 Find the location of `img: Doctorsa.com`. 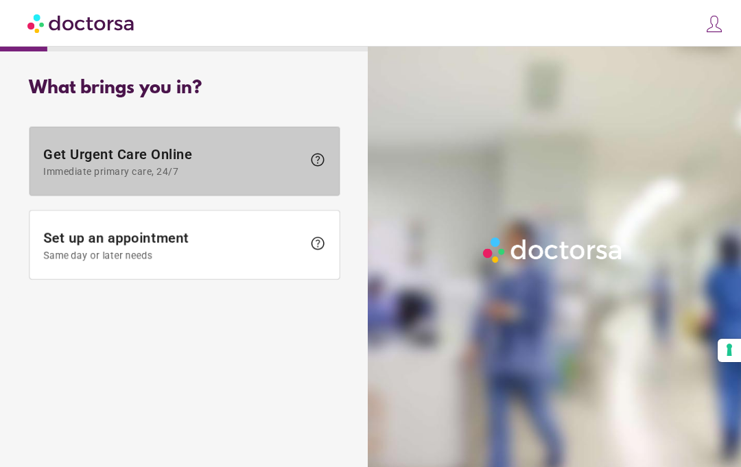

img: Doctorsa.com is located at coordinates (82, 23).